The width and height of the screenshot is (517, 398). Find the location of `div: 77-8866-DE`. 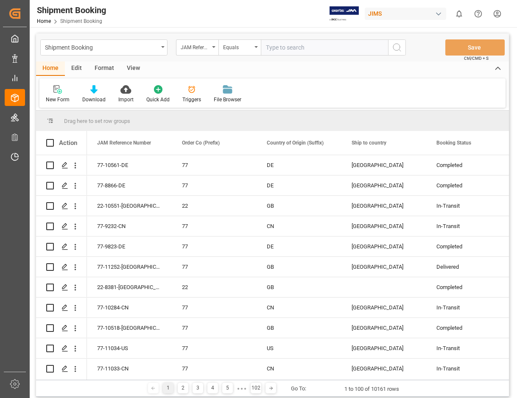

div: 77-8866-DE is located at coordinates (129, 185).